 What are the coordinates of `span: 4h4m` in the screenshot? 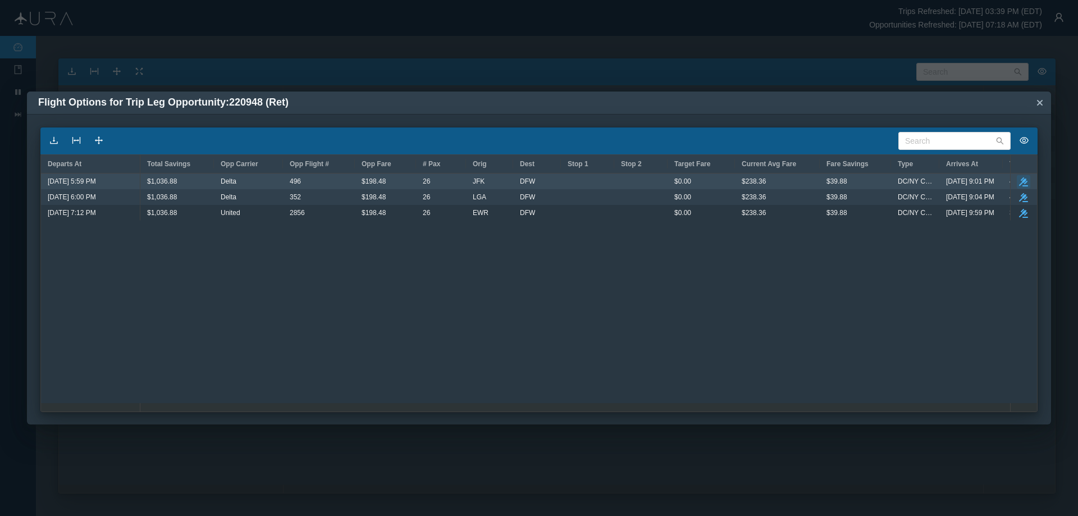 It's located at (1018, 197).